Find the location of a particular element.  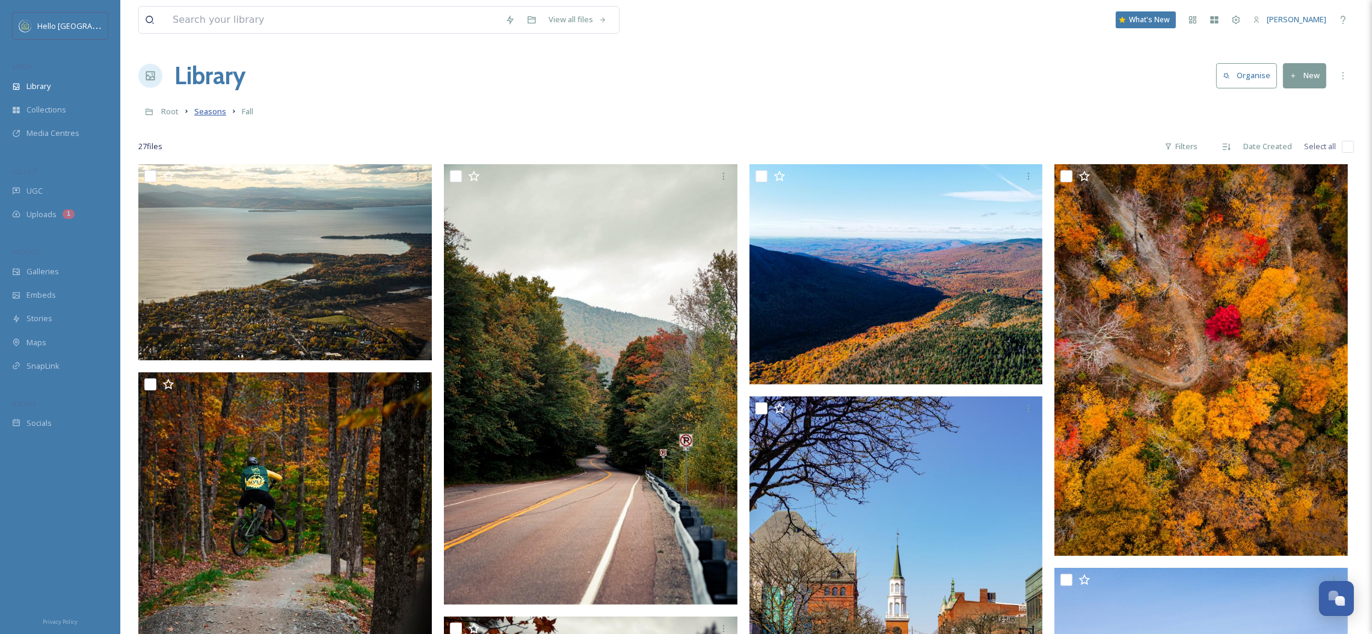

img: Fall Foliage (4).jpg is located at coordinates (285, 262).